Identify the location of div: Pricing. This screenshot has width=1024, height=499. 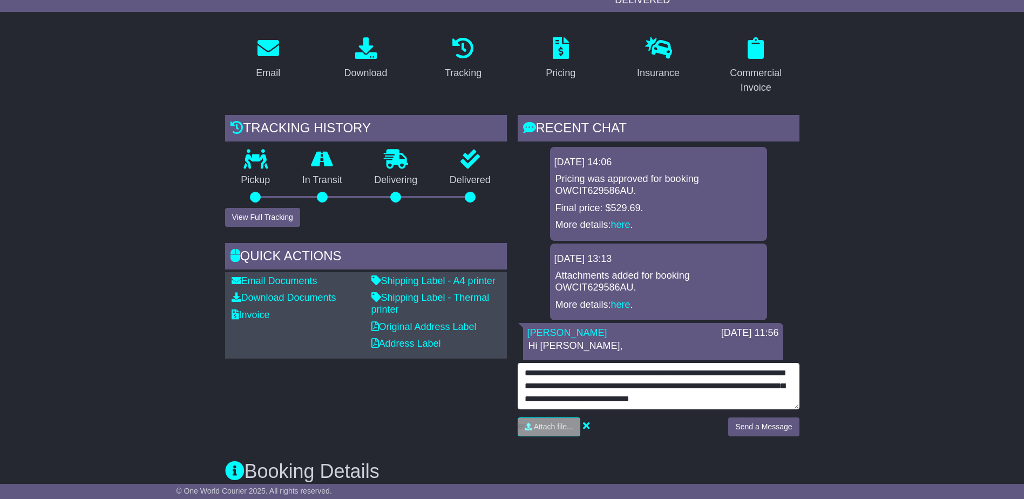
(560, 73).